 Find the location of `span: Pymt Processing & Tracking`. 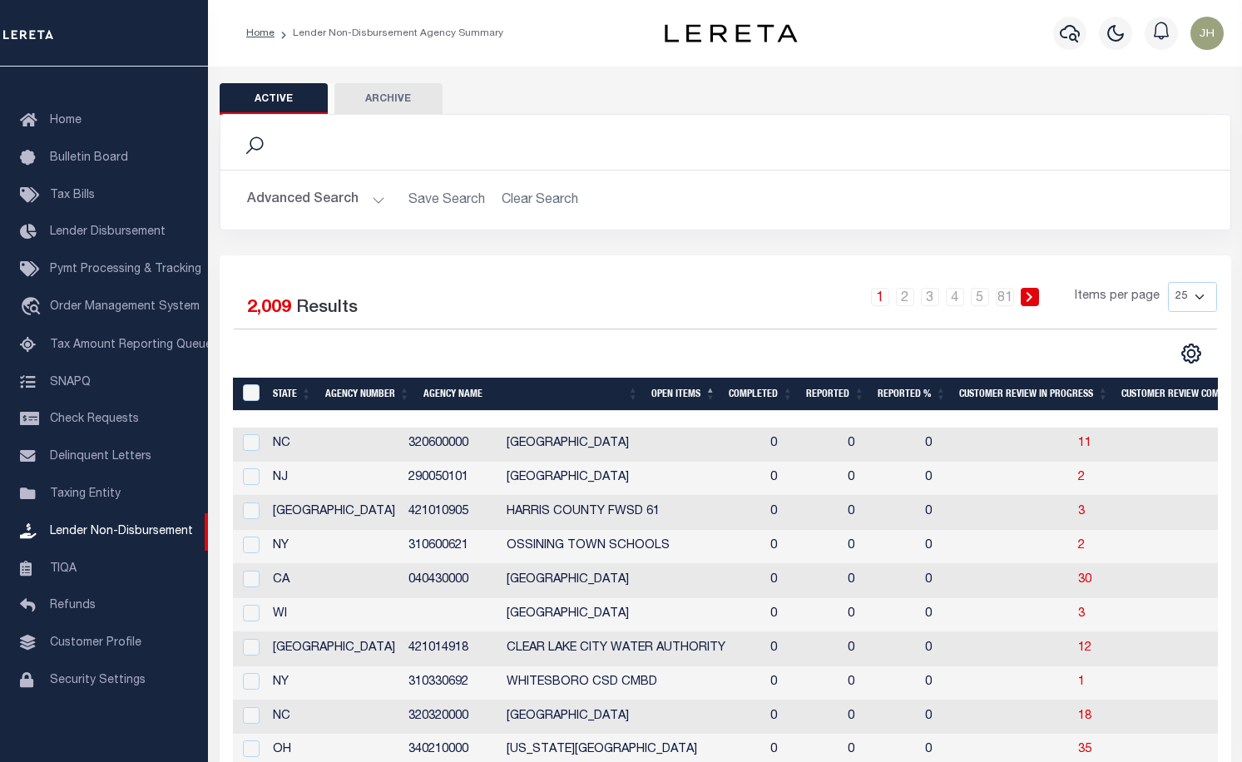

span: Pymt Processing & Tracking is located at coordinates (126, 269).